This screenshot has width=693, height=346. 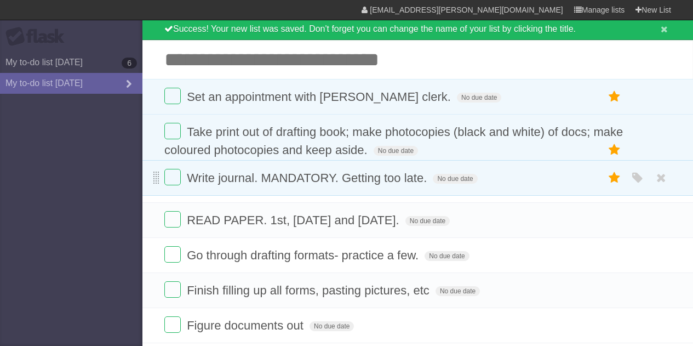 What do you see at coordinates (309, 290) in the screenshot?
I see `span: Finish filling up all forms, pasting pictures, etc` at bounding box center [309, 290].